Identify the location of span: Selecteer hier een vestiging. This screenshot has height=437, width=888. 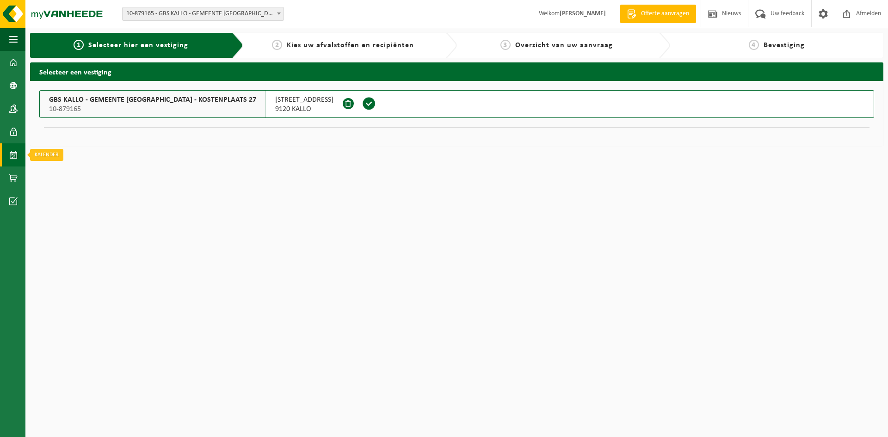
(138, 45).